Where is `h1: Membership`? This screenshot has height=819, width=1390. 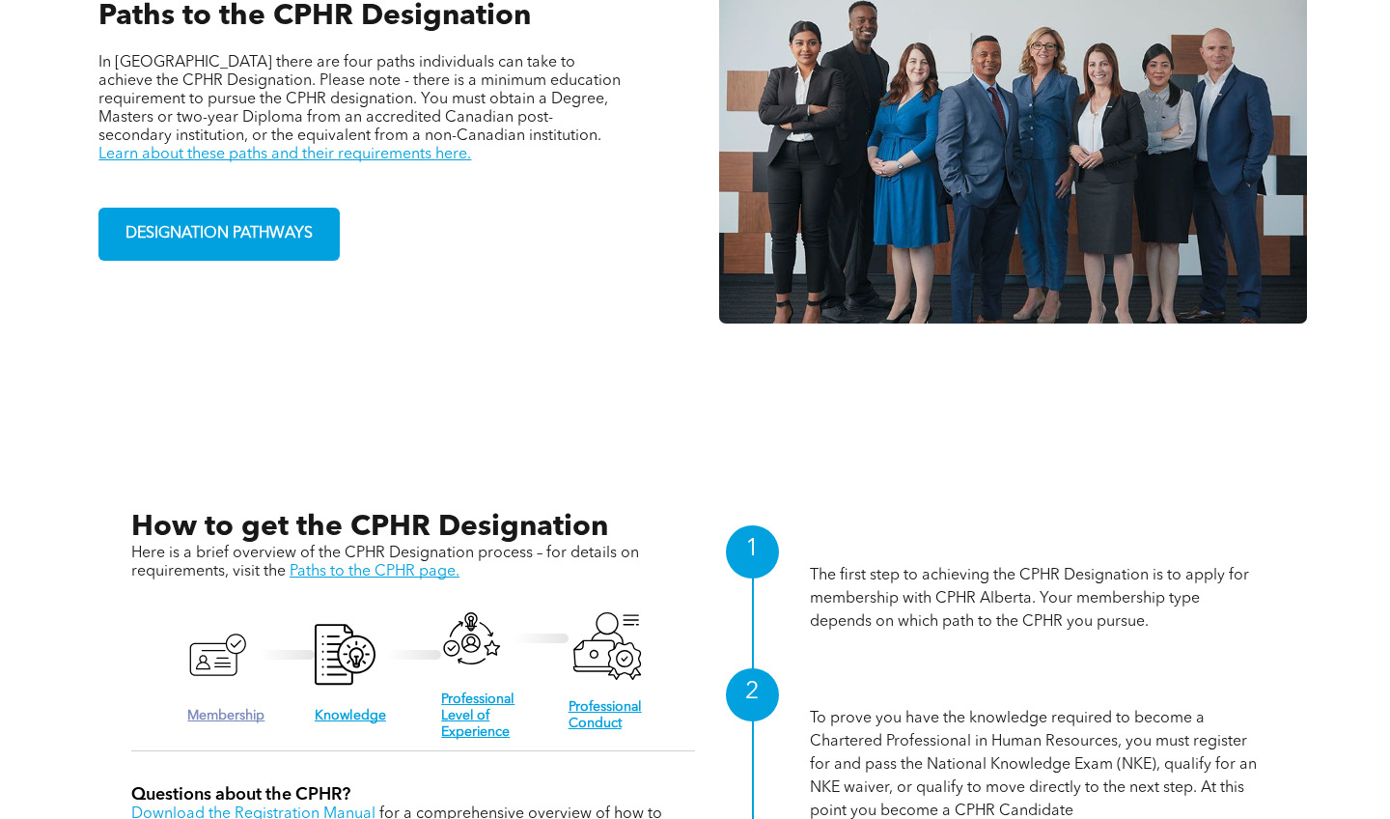 h1: Membership is located at coordinates (1034, 548).